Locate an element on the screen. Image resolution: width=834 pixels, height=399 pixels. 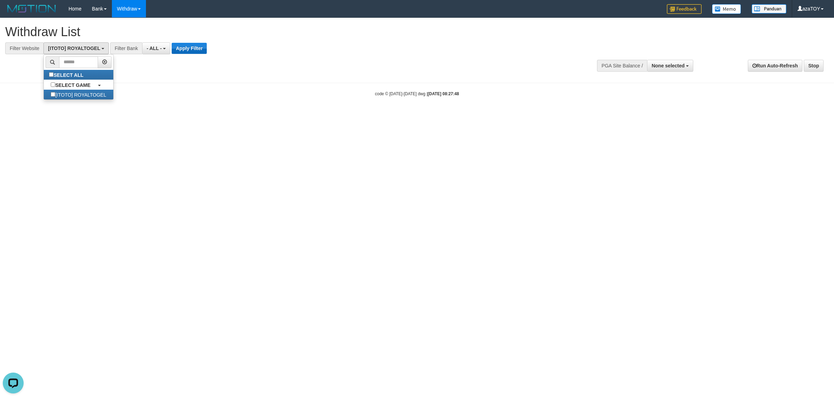
div: Filter Website is located at coordinates (24, 48).